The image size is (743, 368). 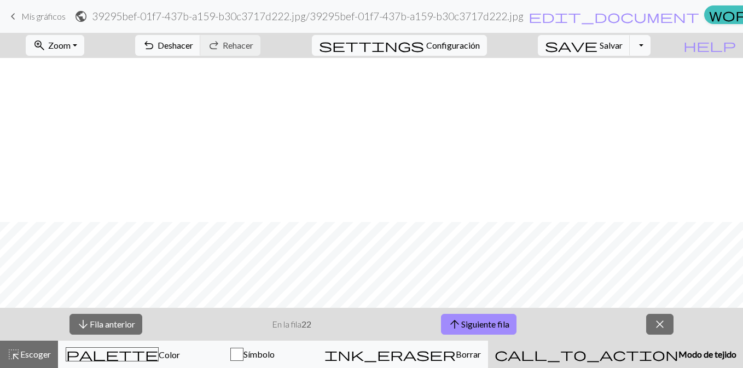 What do you see at coordinates (453, 45) in the screenshot?
I see `span: Configuración` at bounding box center [453, 45].